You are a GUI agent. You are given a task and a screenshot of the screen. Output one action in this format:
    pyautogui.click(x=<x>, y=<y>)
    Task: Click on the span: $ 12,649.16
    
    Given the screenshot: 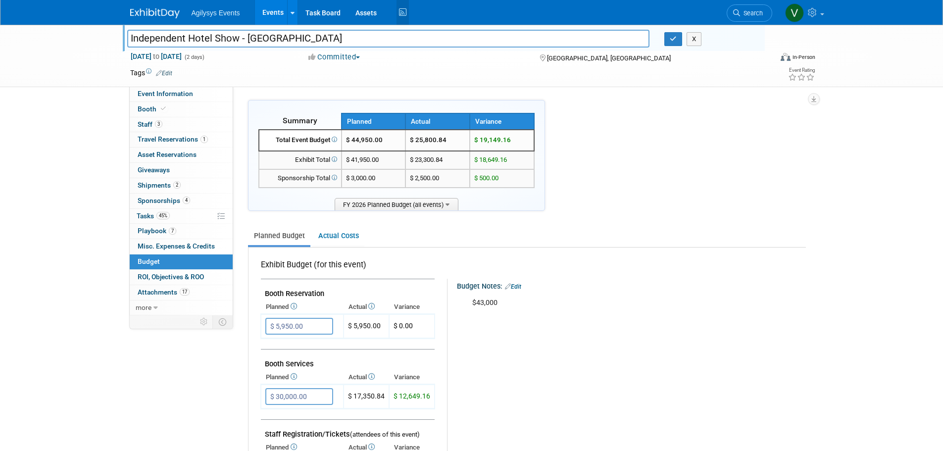 What is the action you would take?
    pyautogui.click(x=412, y=396)
    